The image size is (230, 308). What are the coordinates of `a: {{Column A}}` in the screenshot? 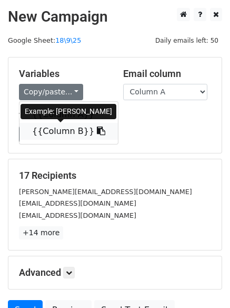 It's located at (68, 114).